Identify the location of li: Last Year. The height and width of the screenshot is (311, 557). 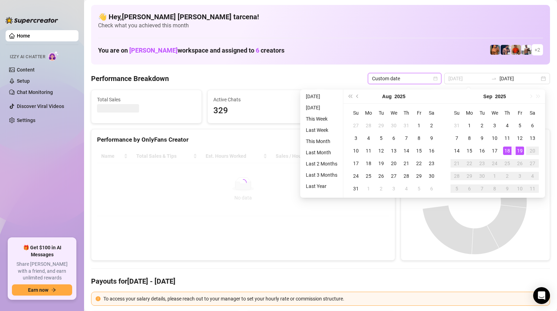
(322, 186).